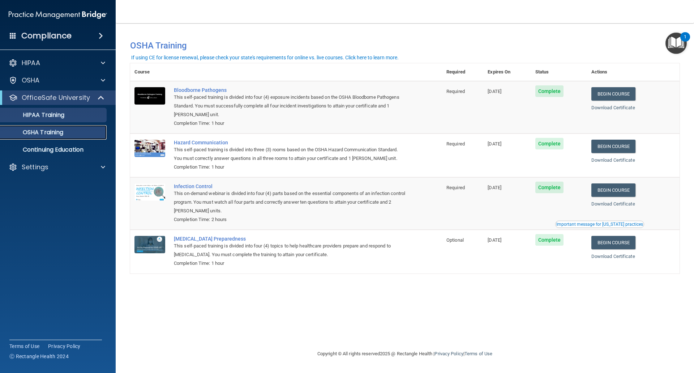  I want to click on div: Bloodborne Pathogens, so click(290, 90).